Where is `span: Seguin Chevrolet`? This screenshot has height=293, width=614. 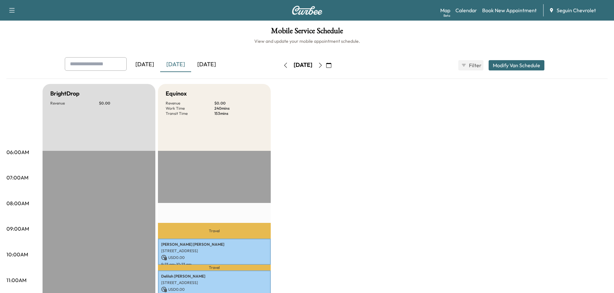
span: Seguin Chevrolet is located at coordinates (576, 10).